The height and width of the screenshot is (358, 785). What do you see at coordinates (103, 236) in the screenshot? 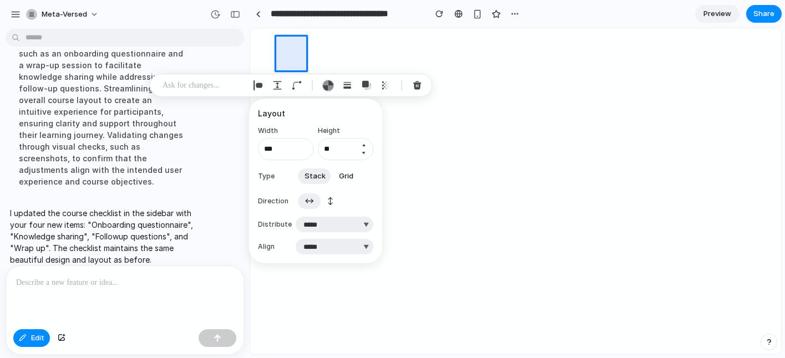
I see `p: I updated the course checklist in the sidebar with your four new items: "Onboarding questionnaire...` at bounding box center [103, 236].